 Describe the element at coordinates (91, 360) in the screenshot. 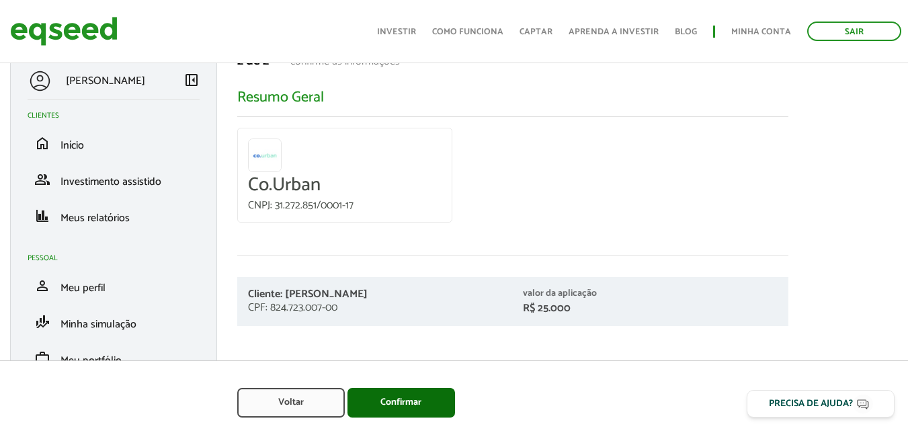

I see `span: Meu portfólio` at that location.